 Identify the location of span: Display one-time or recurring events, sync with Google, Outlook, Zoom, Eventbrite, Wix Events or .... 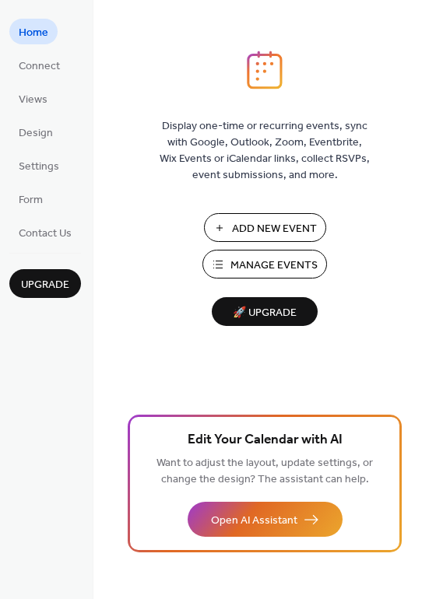
(265, 151).